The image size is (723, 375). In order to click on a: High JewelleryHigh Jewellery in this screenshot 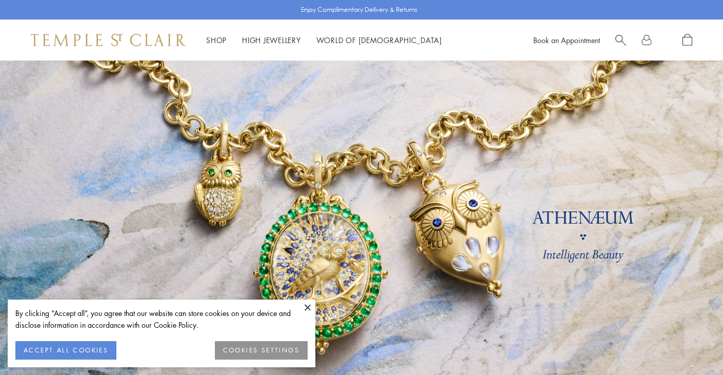, I will do `click(271, 40)`.